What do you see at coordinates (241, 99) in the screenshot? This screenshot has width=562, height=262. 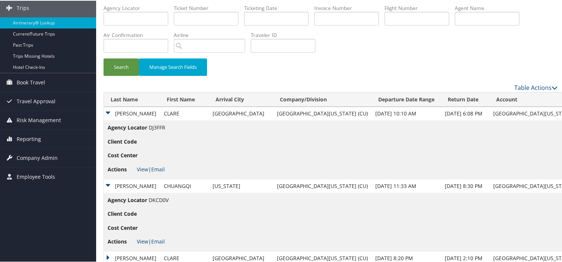 I see `th: Arrival City: activate to sort column ascending` at bounding box center [241, 99].